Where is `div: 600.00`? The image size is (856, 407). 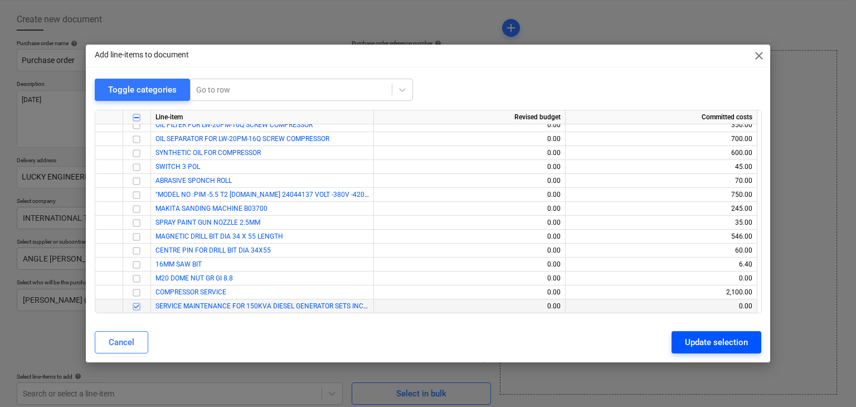
div: 600.00 is located at coordinates (661, 153).